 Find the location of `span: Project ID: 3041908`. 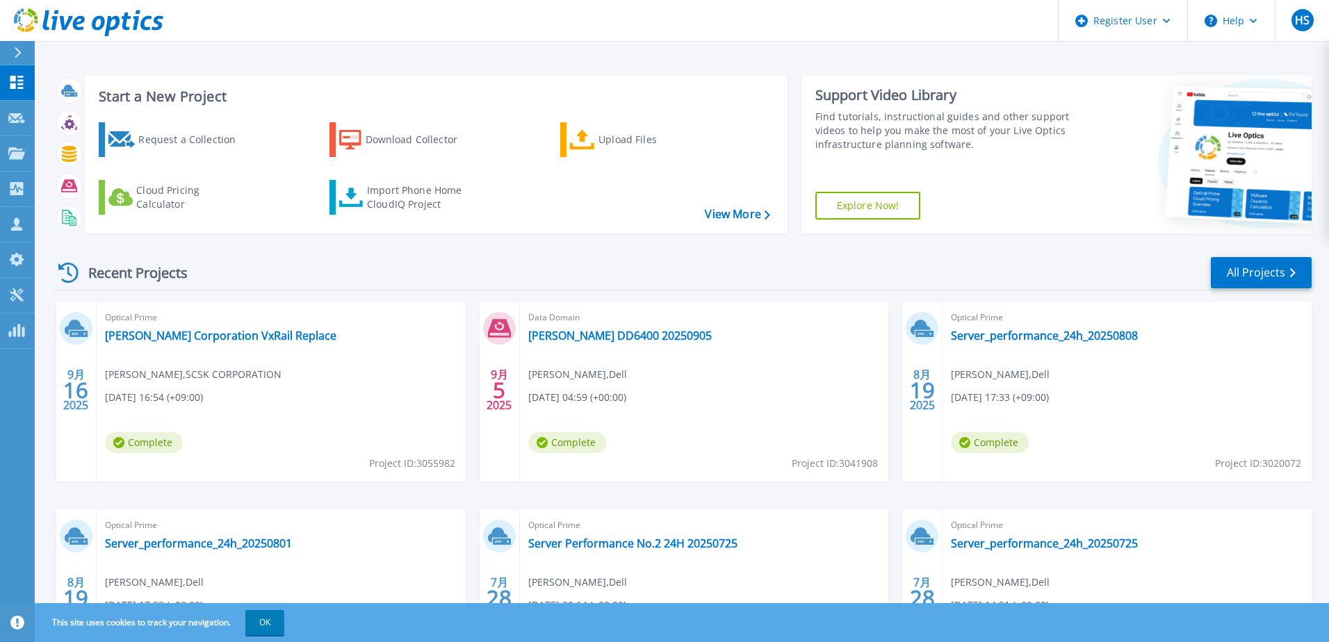

span: Project ID: 3041908 is located at coordinates (835, 464).